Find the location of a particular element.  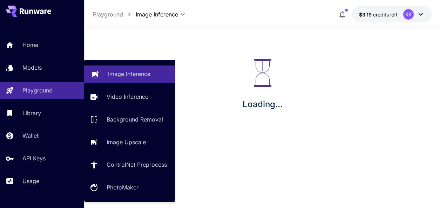

p: Loading... is located at coordinates (263, 105).